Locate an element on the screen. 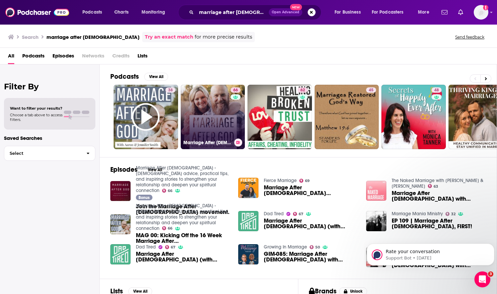 This screenshot has height=294, width=497. span: Monitoring is located at coordinates (153, 12).